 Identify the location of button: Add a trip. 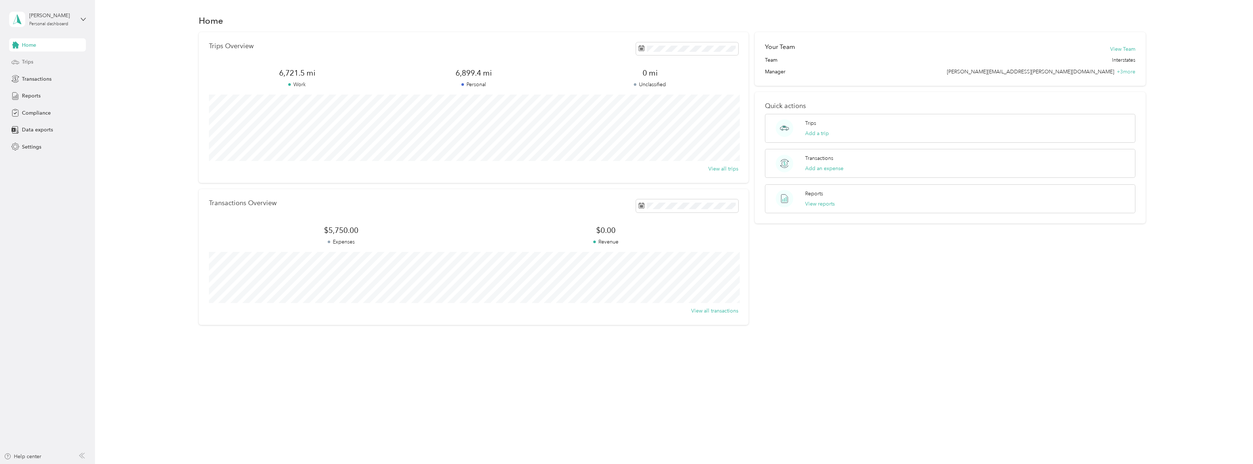
(817, 133).